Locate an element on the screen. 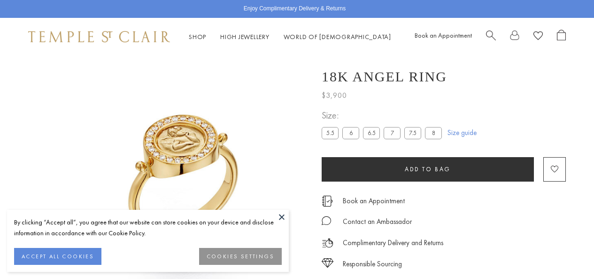  div: By clicking “Accept all”, you agree that our website can store cookies on your device and disclos... is located at coordinates (148, 227).